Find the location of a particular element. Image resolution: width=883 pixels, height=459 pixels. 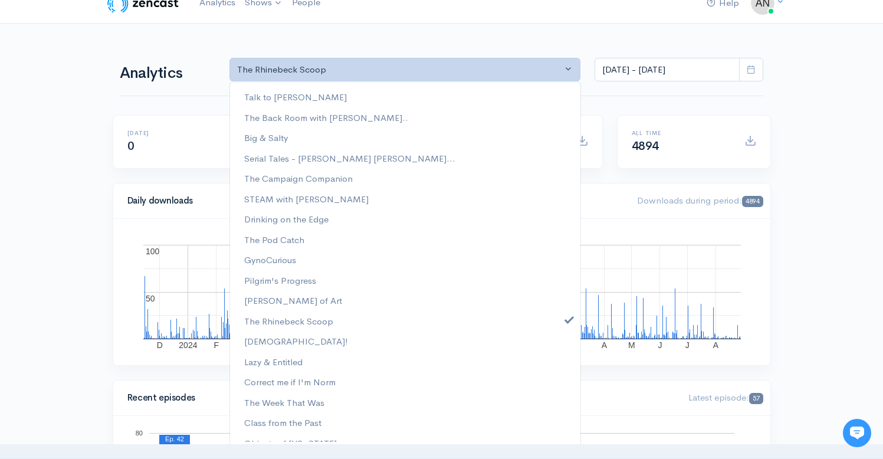

span: Lazy & Entitled is located at coordinates (273, 361).